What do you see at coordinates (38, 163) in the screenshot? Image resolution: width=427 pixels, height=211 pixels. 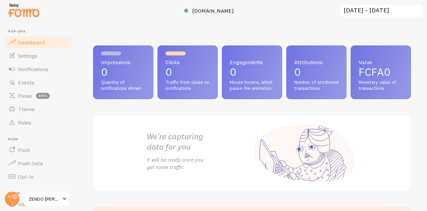 I see `a: Push Data` at bounding box center [38, 163].